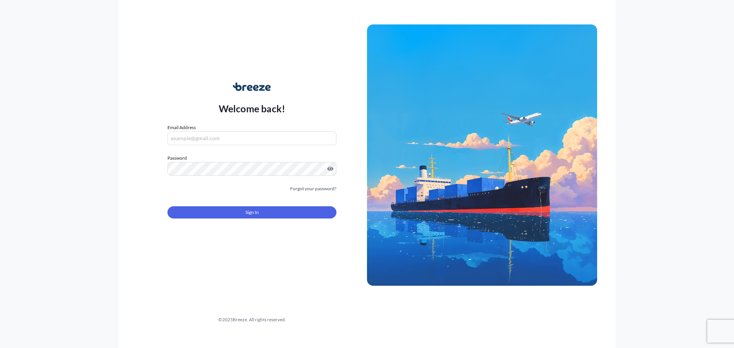 This screenshot has height=348, width=734. I want to click on span: Sign In, so click(252, 212).